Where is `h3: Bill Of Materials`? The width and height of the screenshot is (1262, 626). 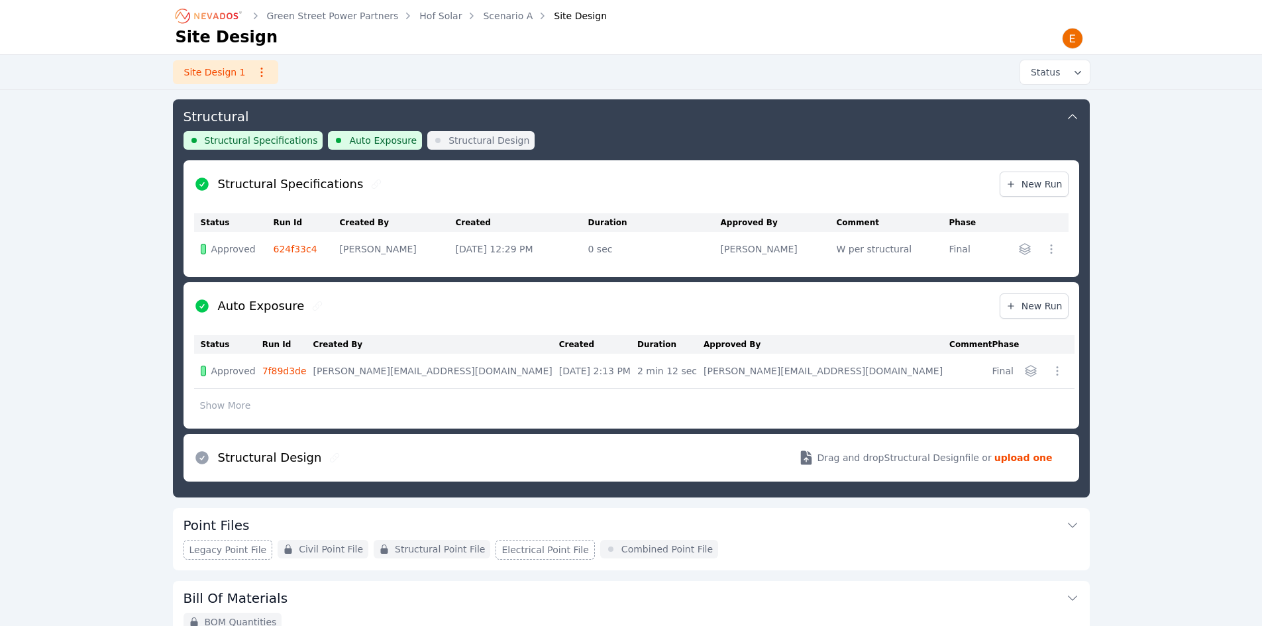
h3: Bill Of Materials is located at coordinates (236, 598).